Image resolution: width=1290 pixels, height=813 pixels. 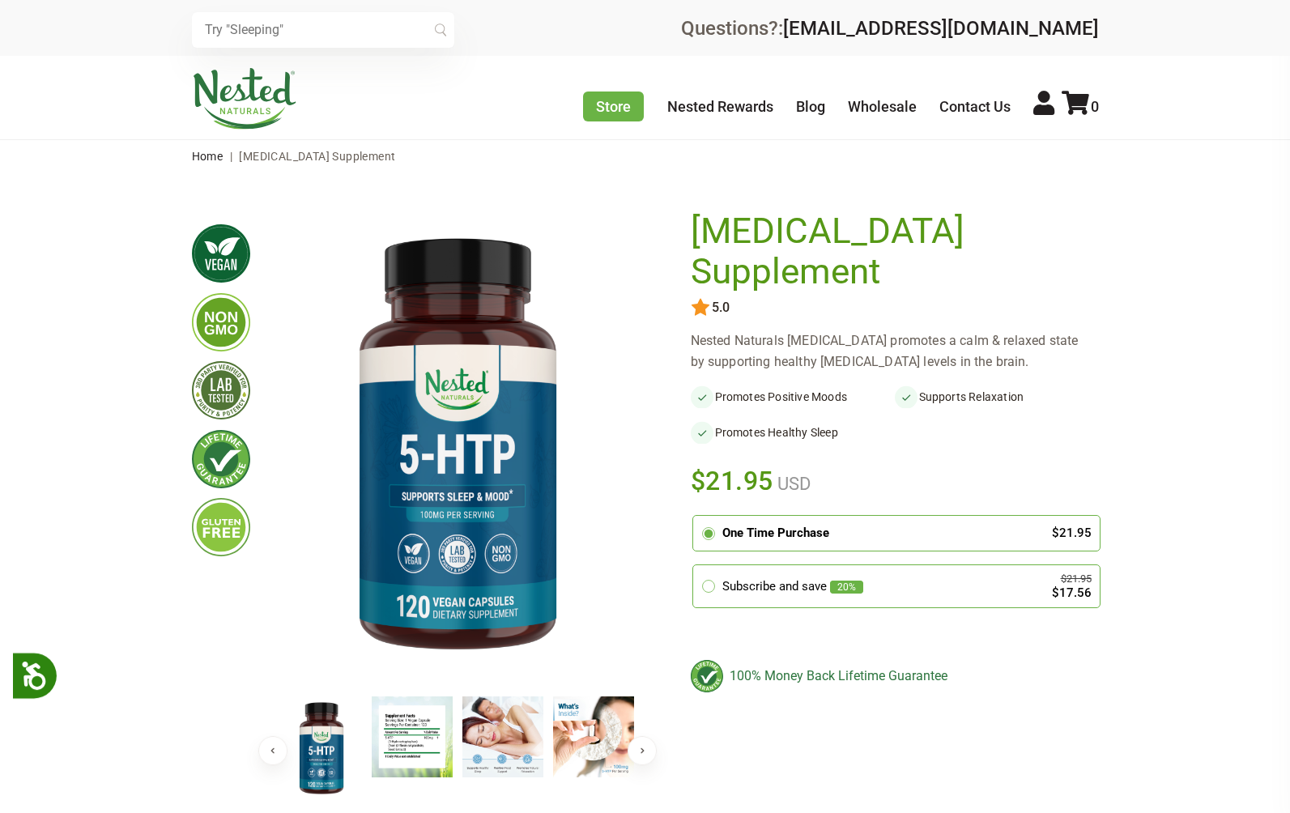 I want to click on img: glutenfree, so click(x=221, y=527).